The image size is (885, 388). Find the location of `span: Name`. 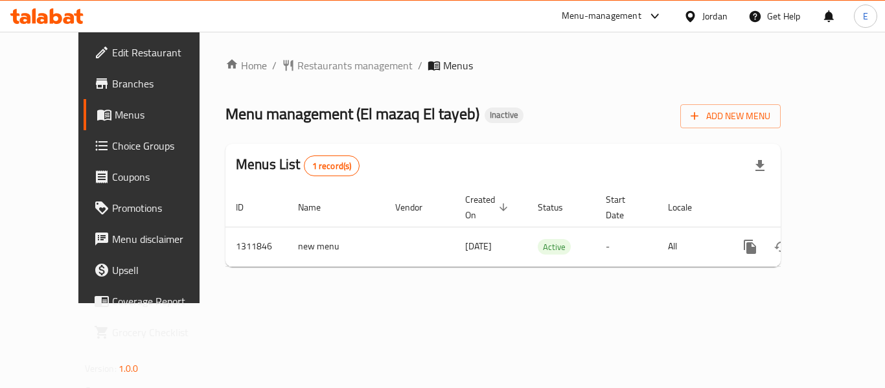

span: Name is located at coordinates (317, 207).